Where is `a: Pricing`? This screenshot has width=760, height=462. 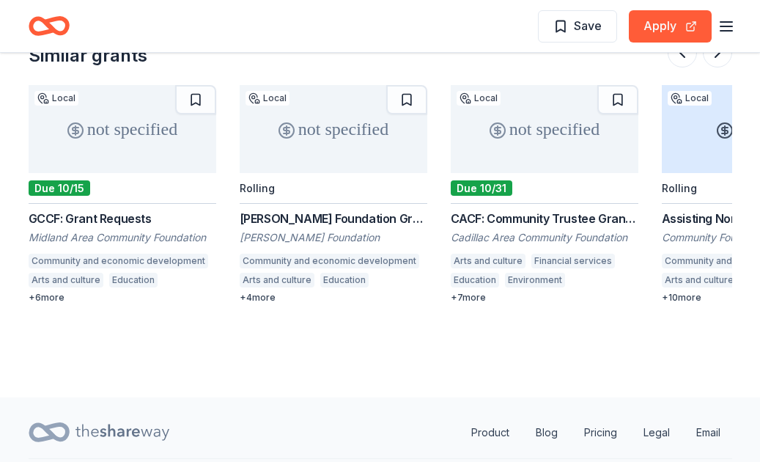
a: Pricing is located at coordinates (600, 432).